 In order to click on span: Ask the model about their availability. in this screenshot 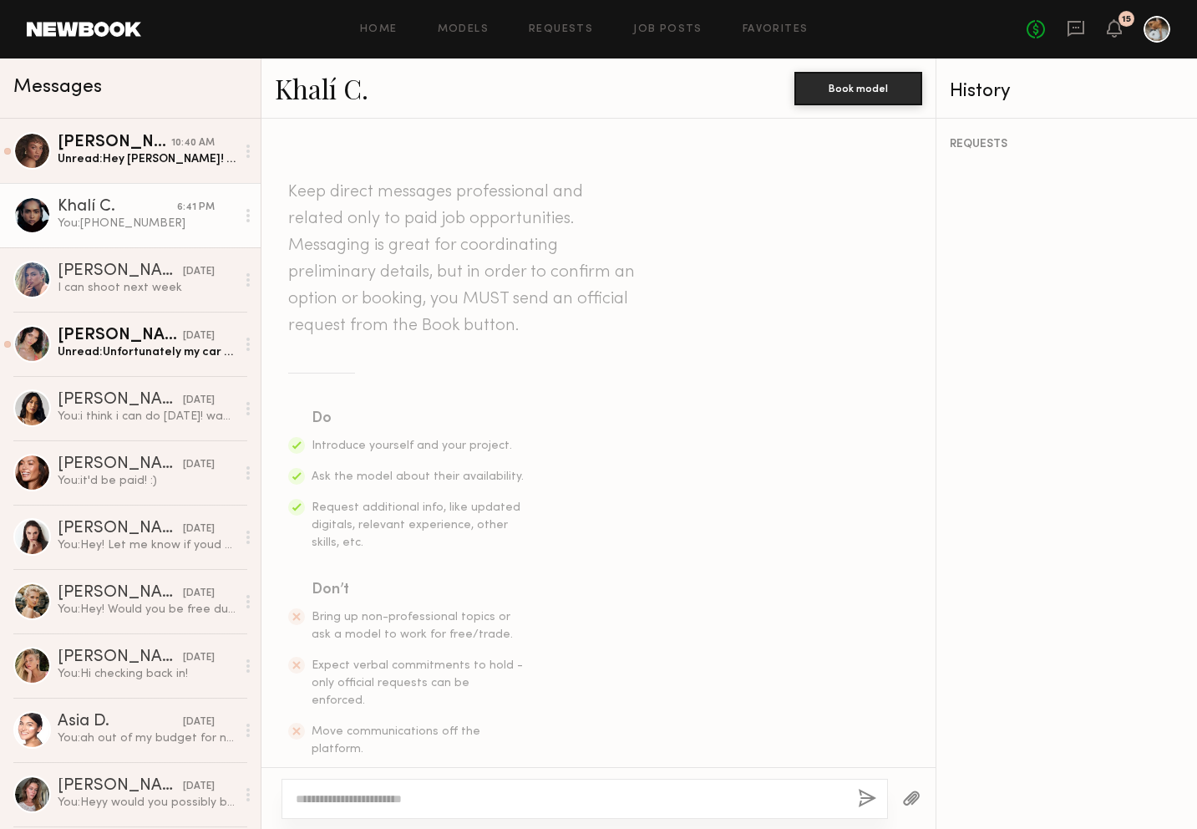, I will do `click(418, 476)`.